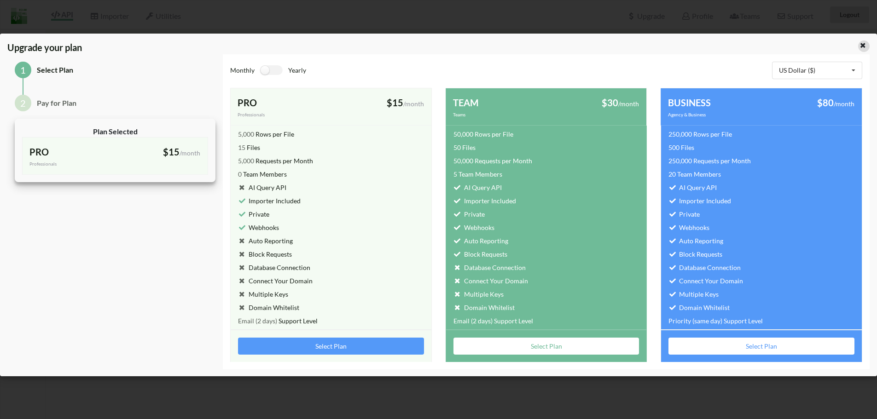  What do you see at coordinates (242, 73) in the screenshot?
I see `div: Monthly` at bounding box center [242, 73].